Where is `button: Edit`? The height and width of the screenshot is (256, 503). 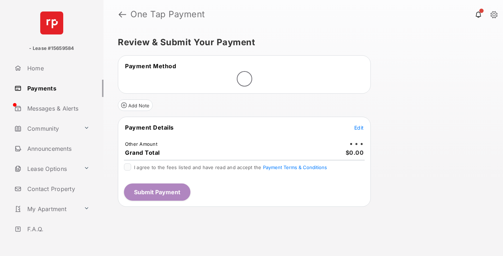 button: Edit is located at coordinates (359, 127).